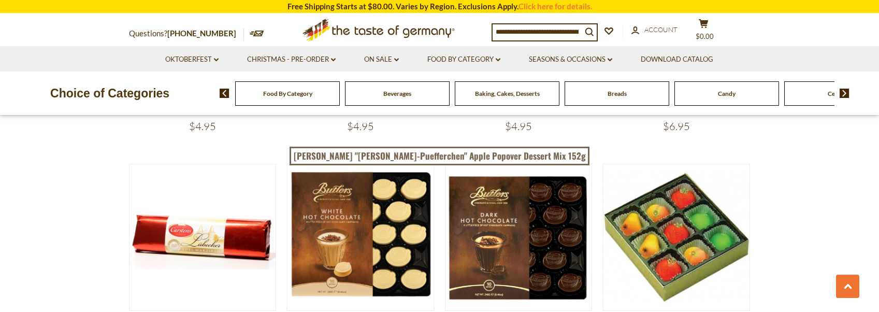  Describe the element at coordinates (677, 126) in the screenshot. I see `span: $6.95` at that location.